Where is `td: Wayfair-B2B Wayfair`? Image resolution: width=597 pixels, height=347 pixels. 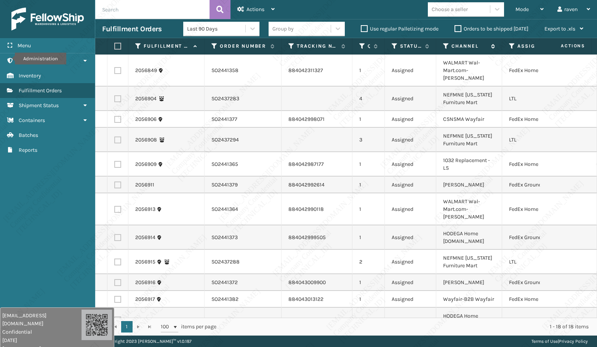 td: Wayfair-B2B Wayfair is located at coordinates (469, 299).